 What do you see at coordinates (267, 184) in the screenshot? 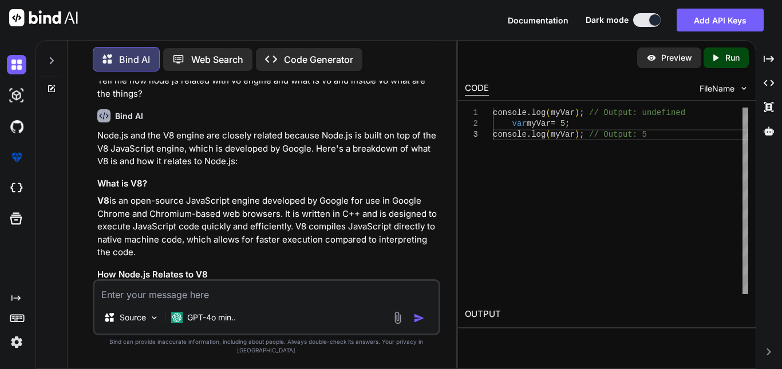
I see `h3: What is V8?` at bounding box center [267, 184].